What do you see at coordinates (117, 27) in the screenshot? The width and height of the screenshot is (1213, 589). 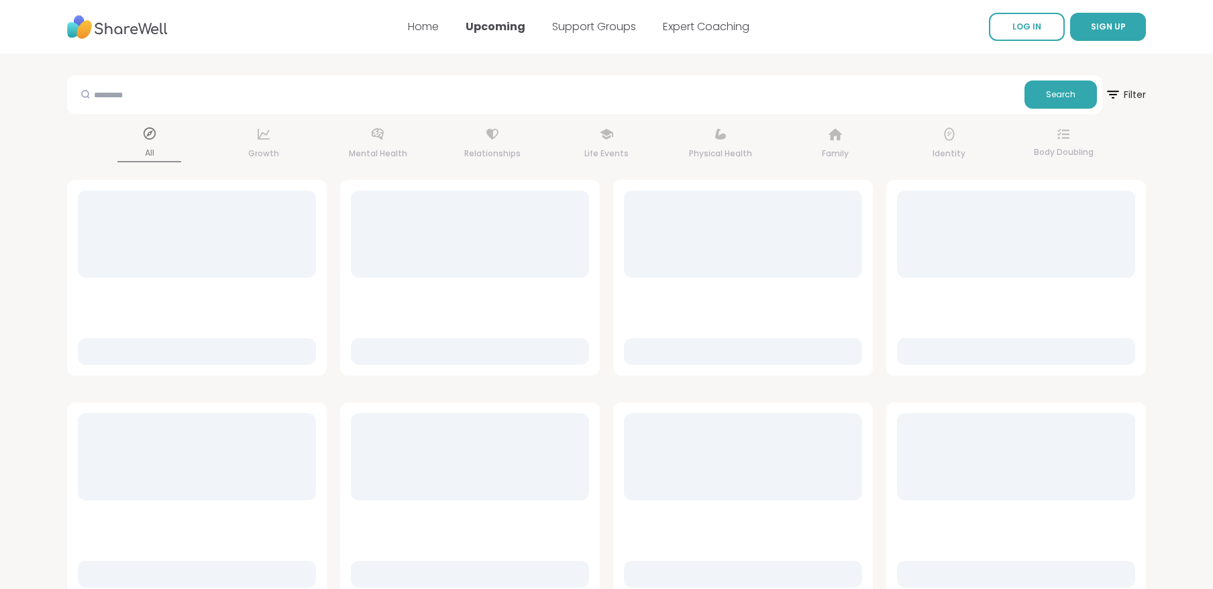 I see `img: ShareWell Nav Logo` at bounding box center [117, 27].